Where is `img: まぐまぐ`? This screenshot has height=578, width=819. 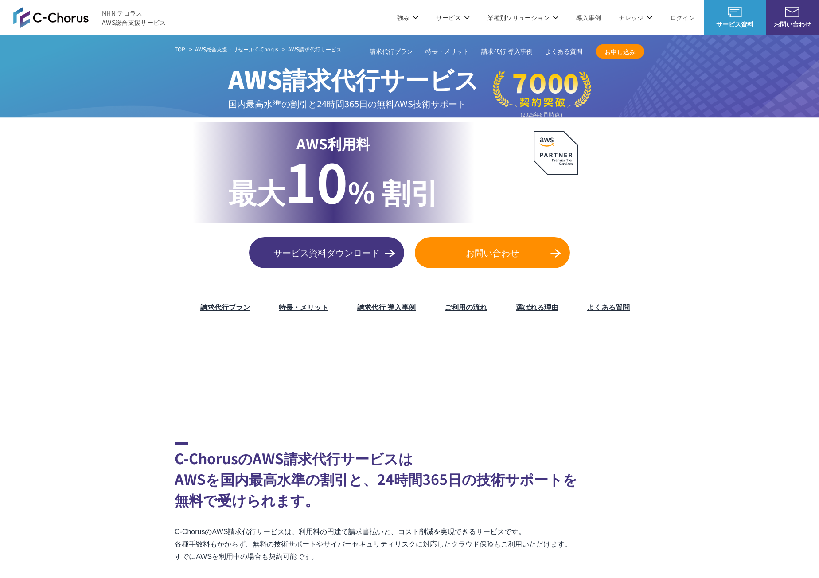 img: まぐまぐ is located at coordinates (762, 354).